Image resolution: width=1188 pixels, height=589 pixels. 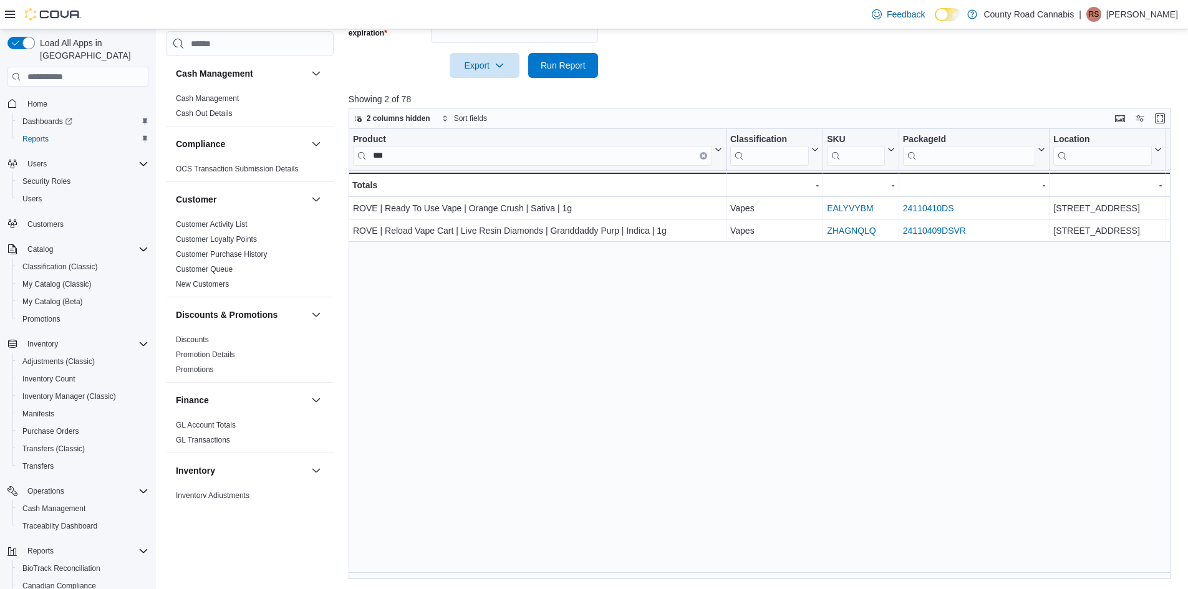 I want to click on div: Product, so click(x=532, y=150).